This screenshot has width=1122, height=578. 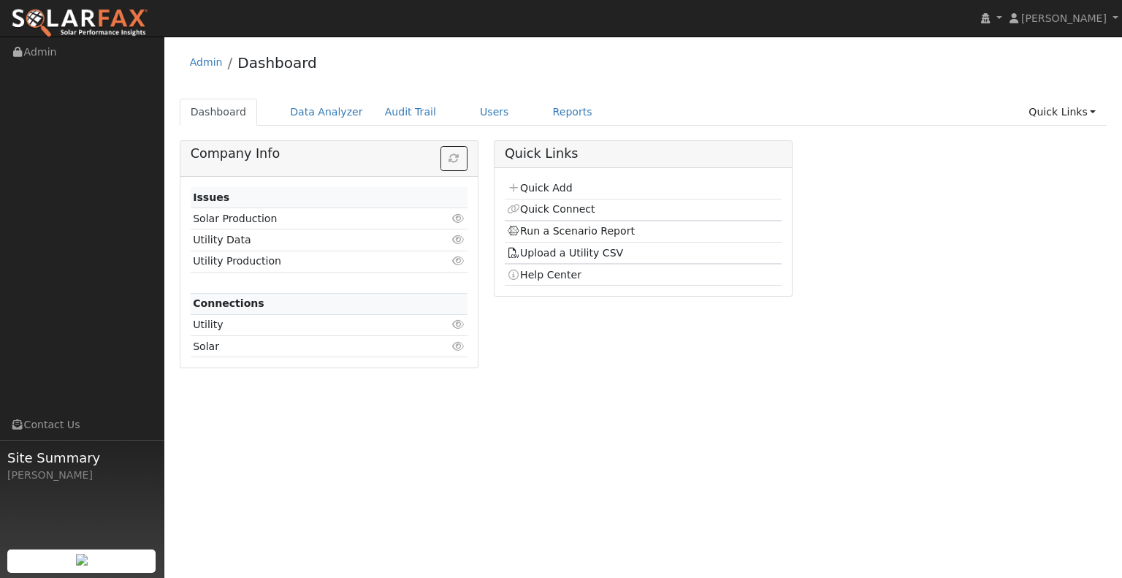 I want to click on a: Audit Trail, so click(x=411, y=112).